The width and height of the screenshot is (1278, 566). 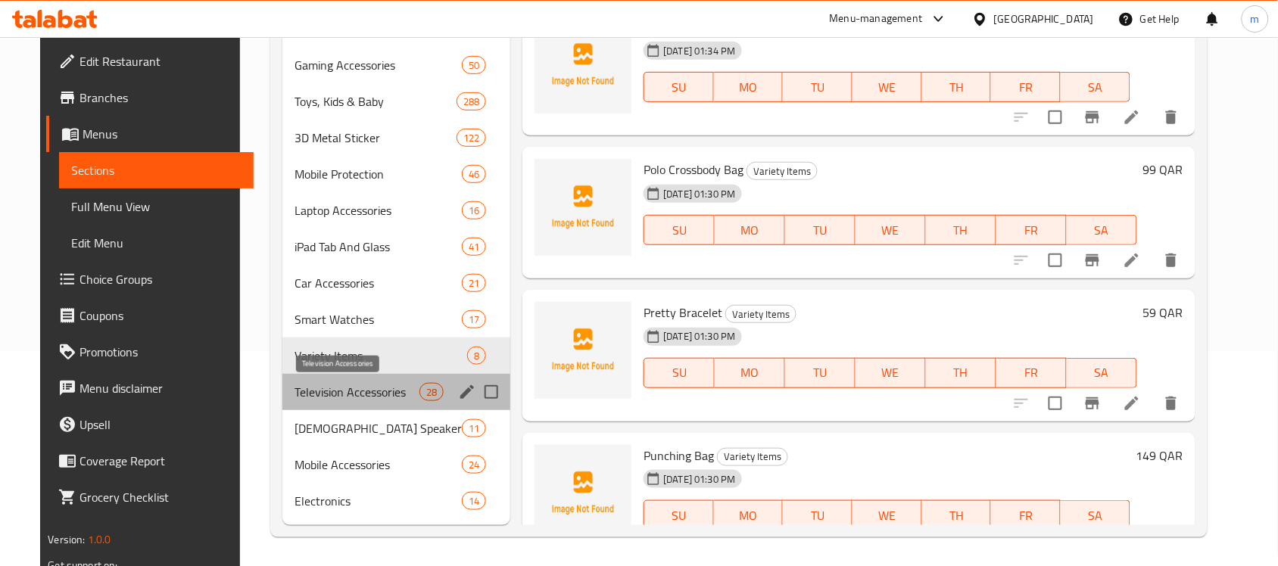 I want to click on a: Promotions, so click(x=150, y=352).